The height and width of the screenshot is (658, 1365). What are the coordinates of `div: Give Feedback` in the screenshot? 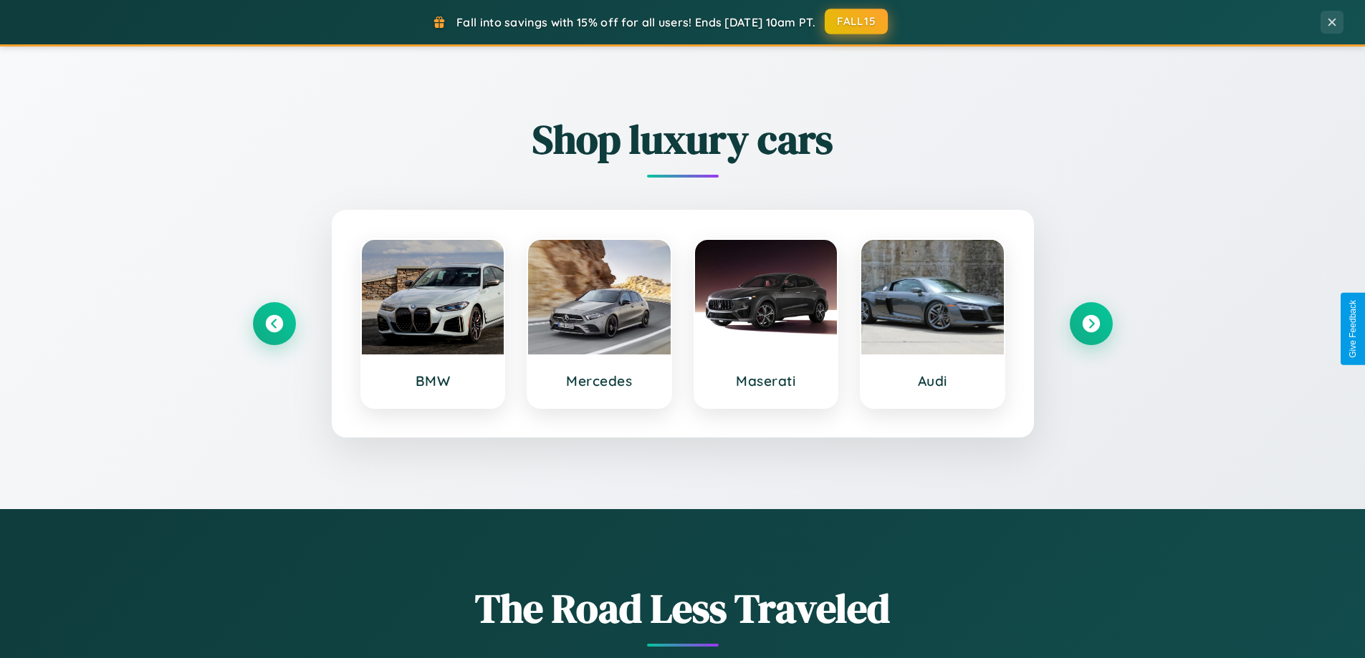 It's located at (1352, 329).